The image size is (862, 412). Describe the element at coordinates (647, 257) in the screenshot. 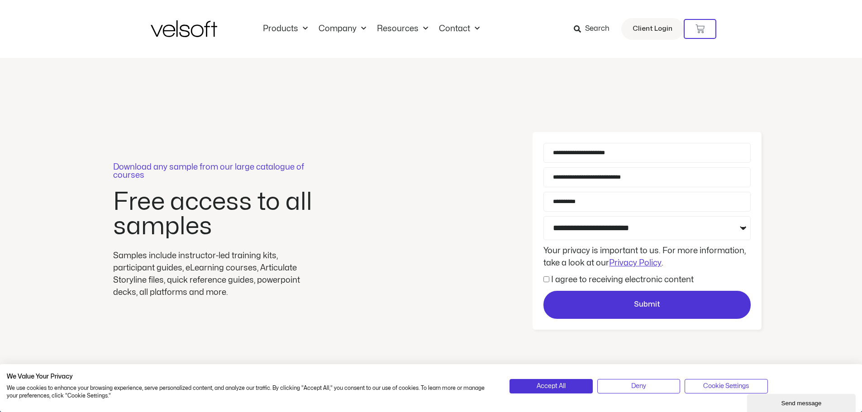

I see `div: Your privacy is important to us. For more information, take a look at our .` at that location.